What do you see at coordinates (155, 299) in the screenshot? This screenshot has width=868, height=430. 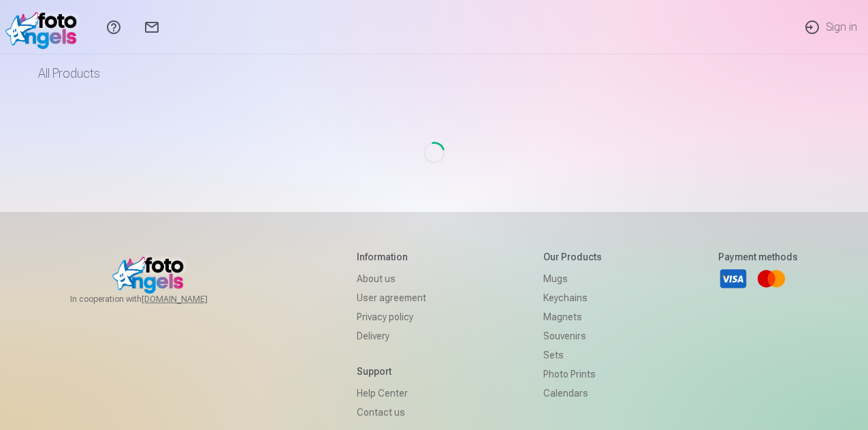 I see `span: In cooperation with` at bounding box center [155, 299].